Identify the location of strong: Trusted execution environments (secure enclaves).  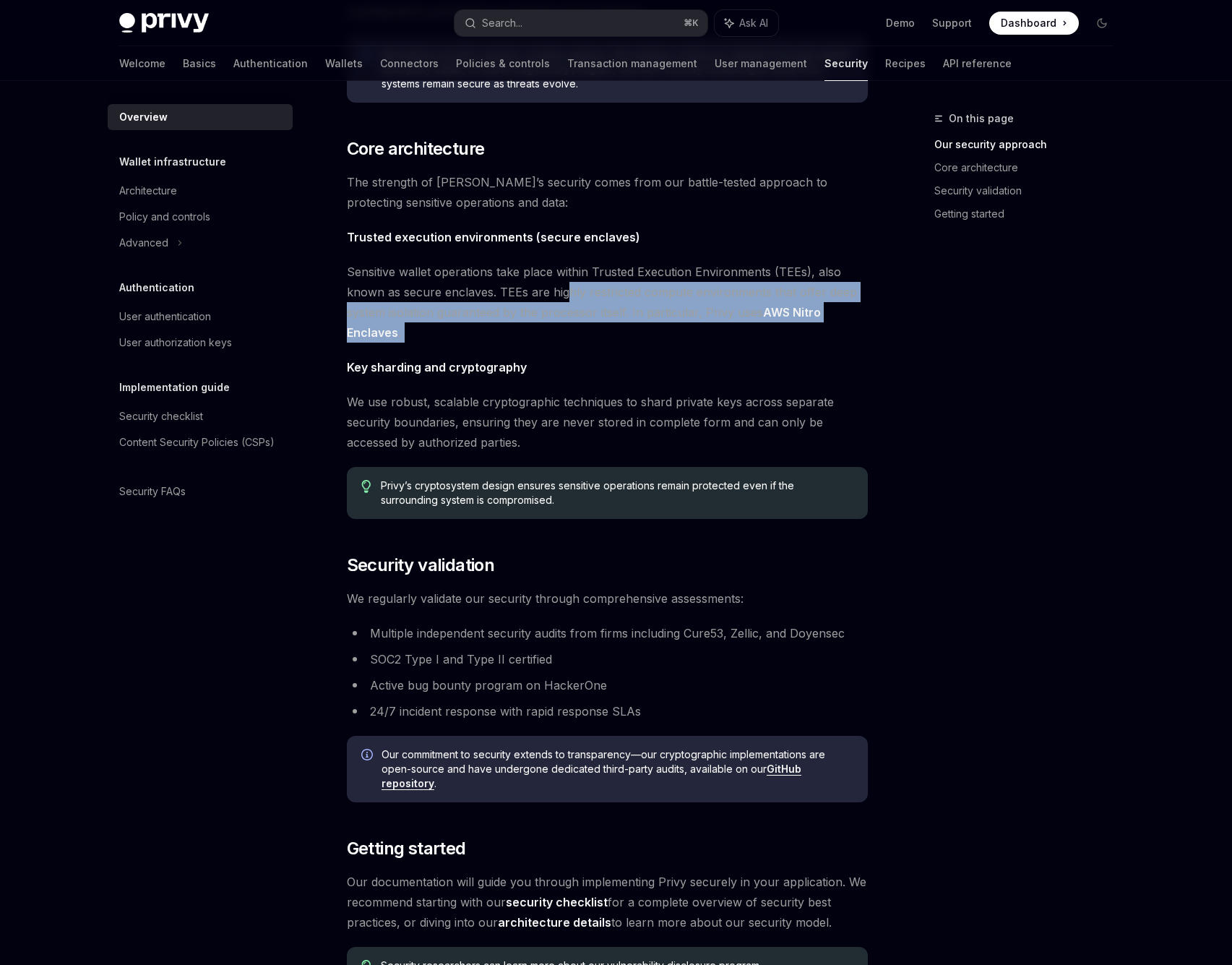
(493, 237).